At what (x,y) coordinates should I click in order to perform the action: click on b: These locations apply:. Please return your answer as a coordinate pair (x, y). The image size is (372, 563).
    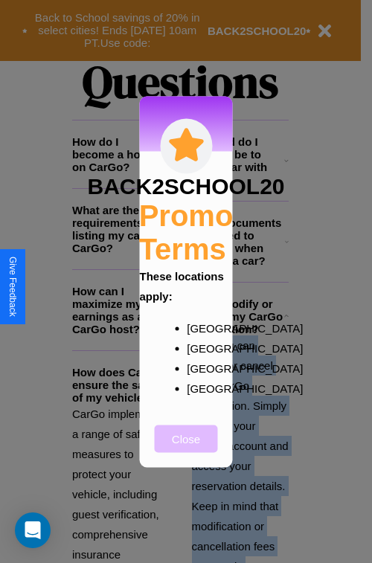
    Looking at the image, I should click on (181, 285).